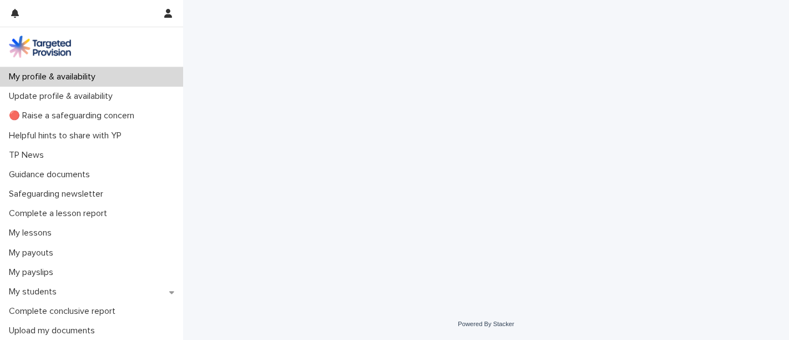 The width and height of the screenshot is (789, 340). What do you see at coordinates (52, 174) in the screenshot?
I see `p: Guidance documents` at bounding box center [52, 174].